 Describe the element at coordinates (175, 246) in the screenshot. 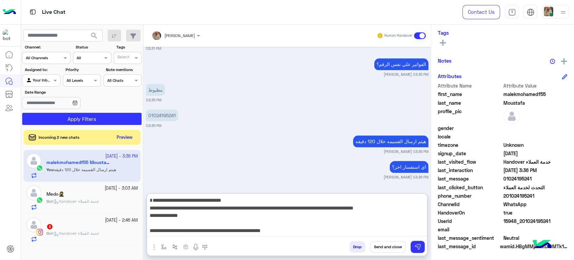

I see `button: Trigger scenario` at that location.